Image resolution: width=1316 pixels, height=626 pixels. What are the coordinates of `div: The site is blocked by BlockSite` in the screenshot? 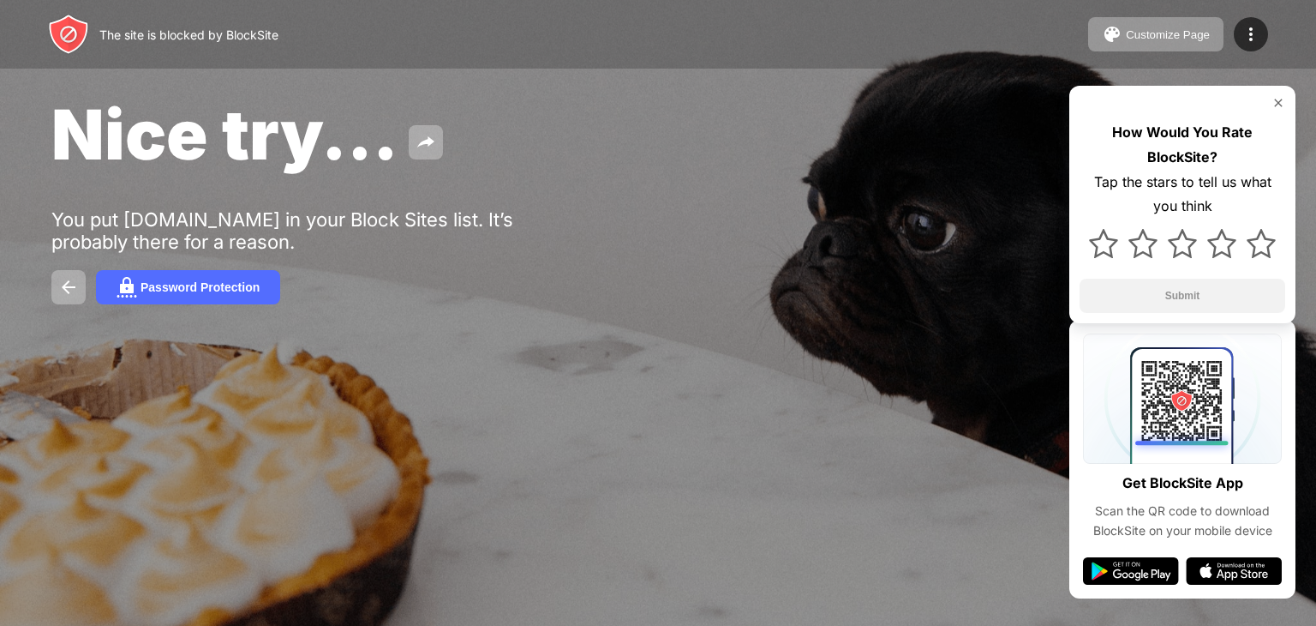 It's located at (189, 34).